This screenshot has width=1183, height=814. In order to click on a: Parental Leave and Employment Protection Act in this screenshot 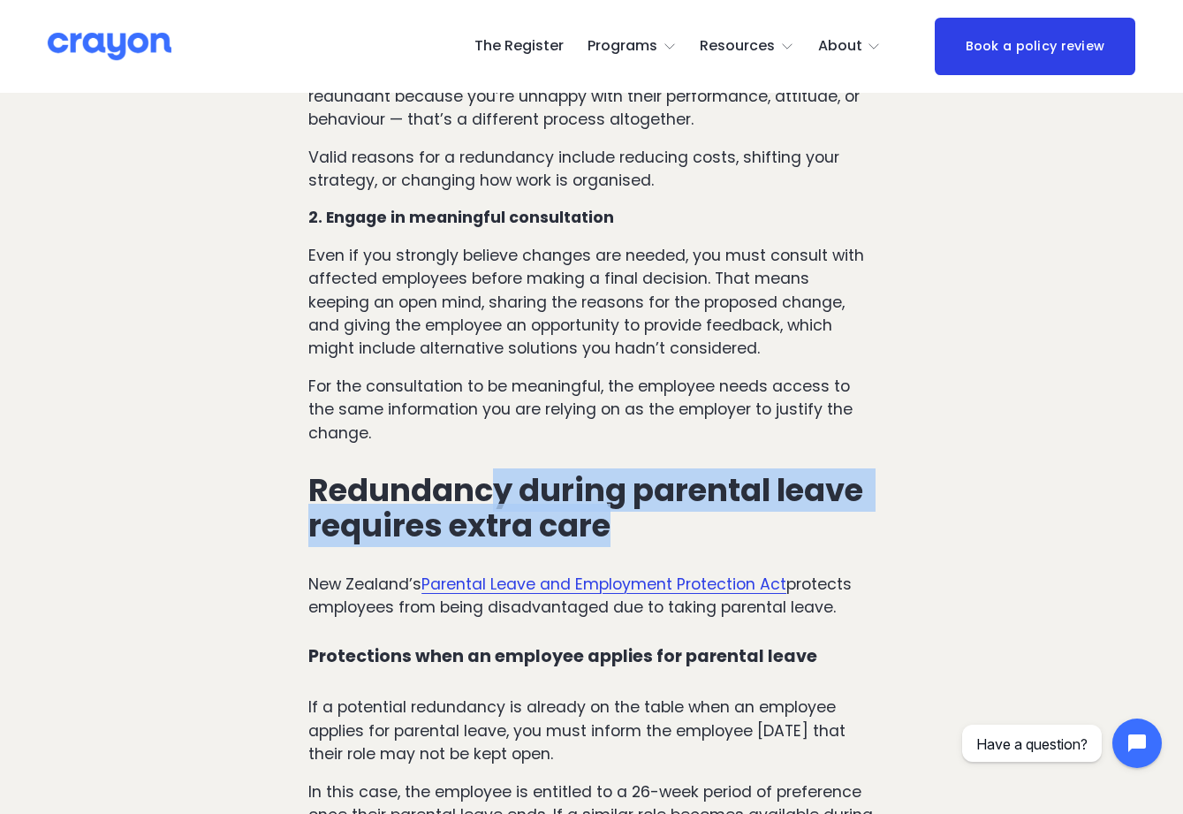, I will do `click(604, 584)`.